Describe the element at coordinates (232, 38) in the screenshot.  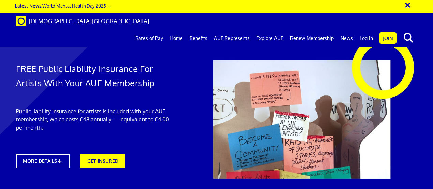
I see `a: AUE Represents` at that location.